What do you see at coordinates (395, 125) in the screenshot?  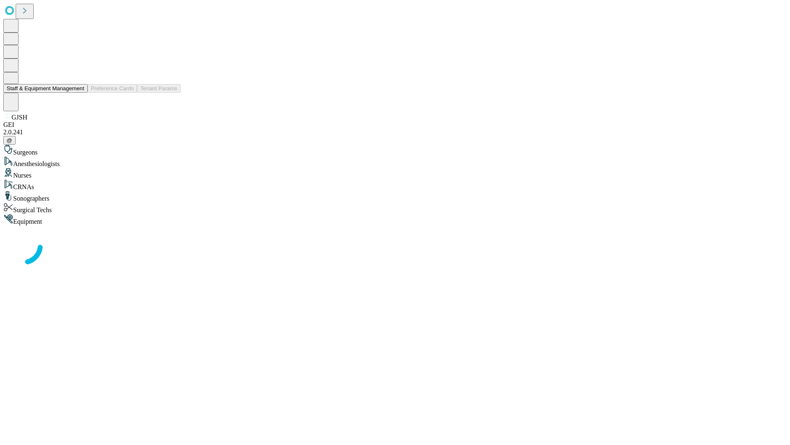 I see `div: GEI` at bounding box center [395, 125].